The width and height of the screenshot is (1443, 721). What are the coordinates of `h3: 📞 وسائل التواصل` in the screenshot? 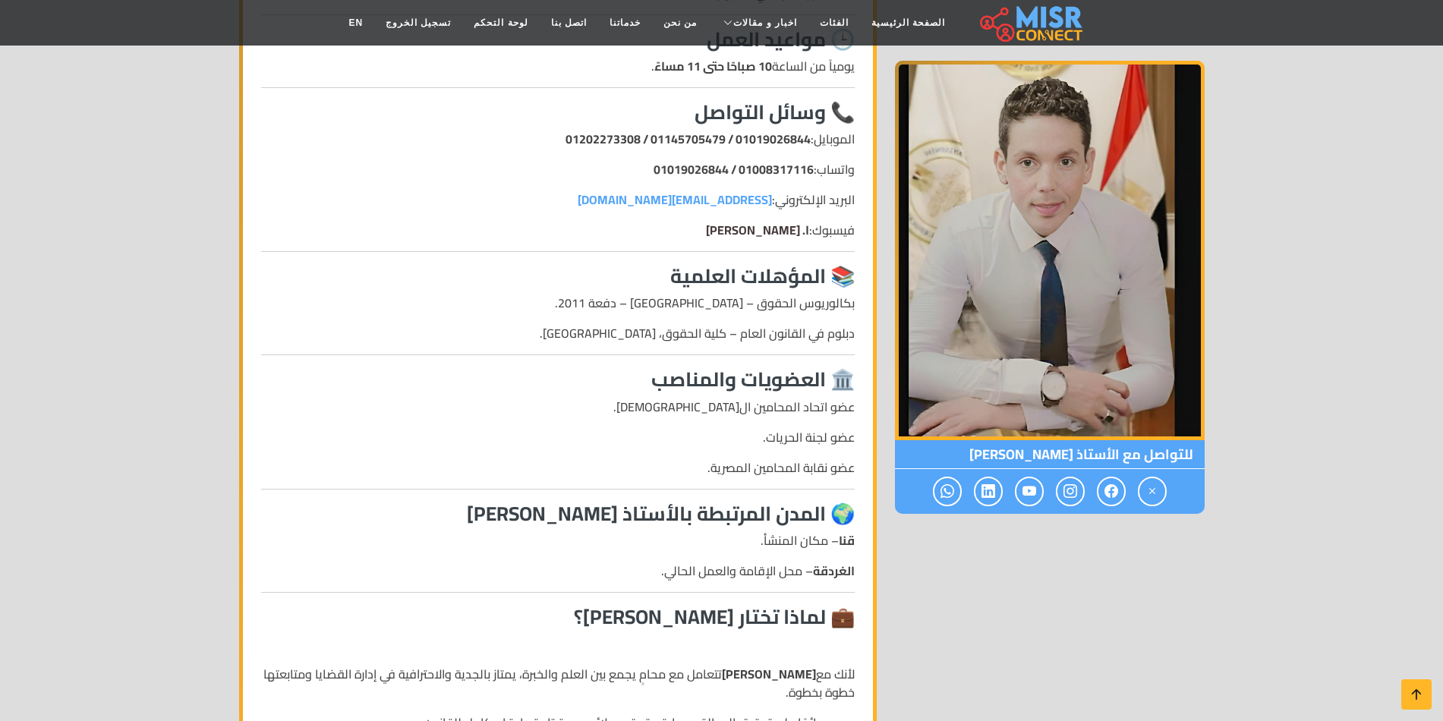 It's located at (558, 112).